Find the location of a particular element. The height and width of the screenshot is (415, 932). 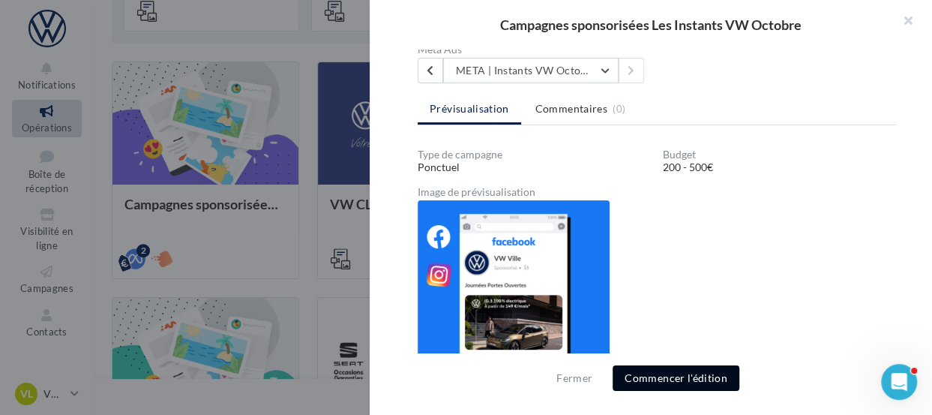

button: Commencer l'édition is located at coordinates (675, 378).